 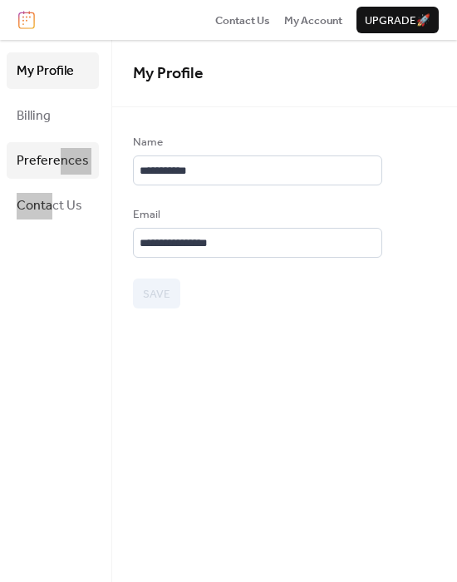 What do you see at coordinates (27, 20) in the screenshot?
I see `img: logo` at bounding box center [27, 20].